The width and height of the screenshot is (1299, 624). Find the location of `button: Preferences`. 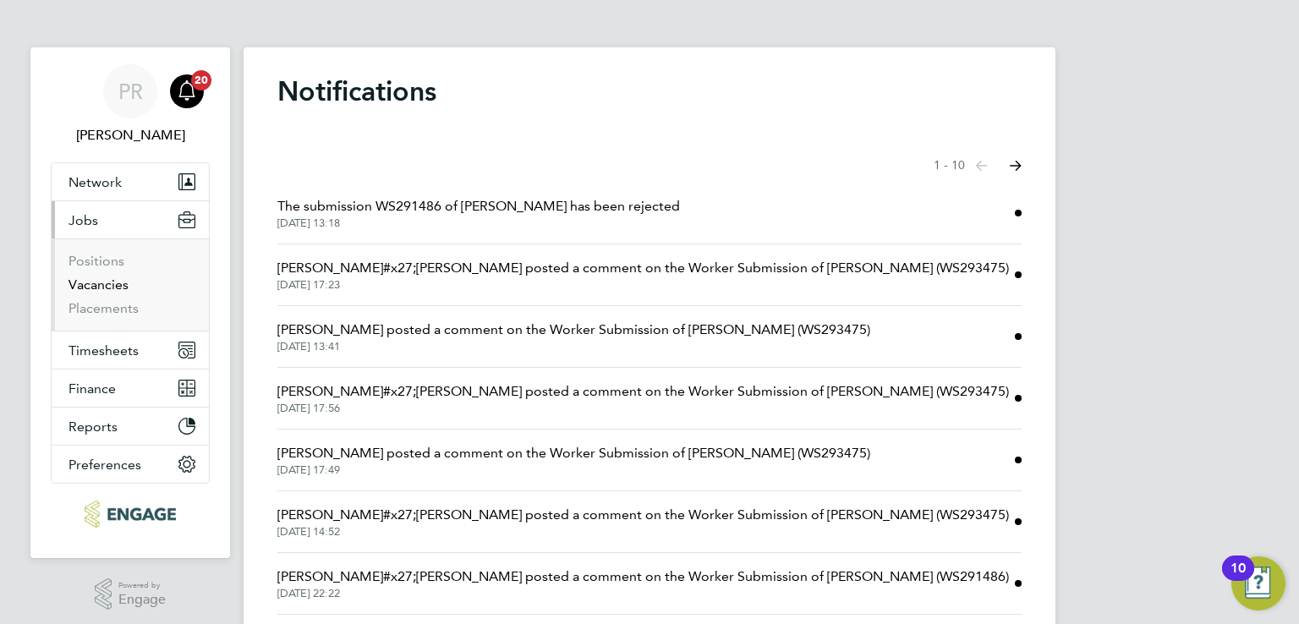

button: Preferences is located at coordinates (130, 464).